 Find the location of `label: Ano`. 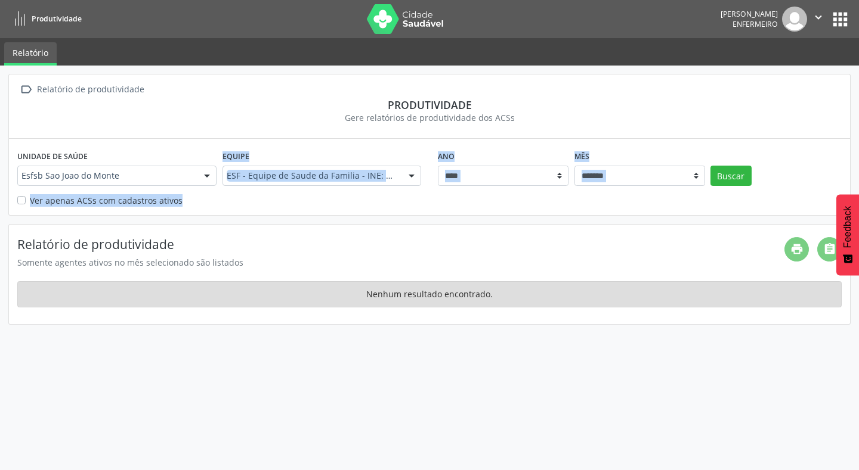

label: Ano is located at coordinates (446, 156).